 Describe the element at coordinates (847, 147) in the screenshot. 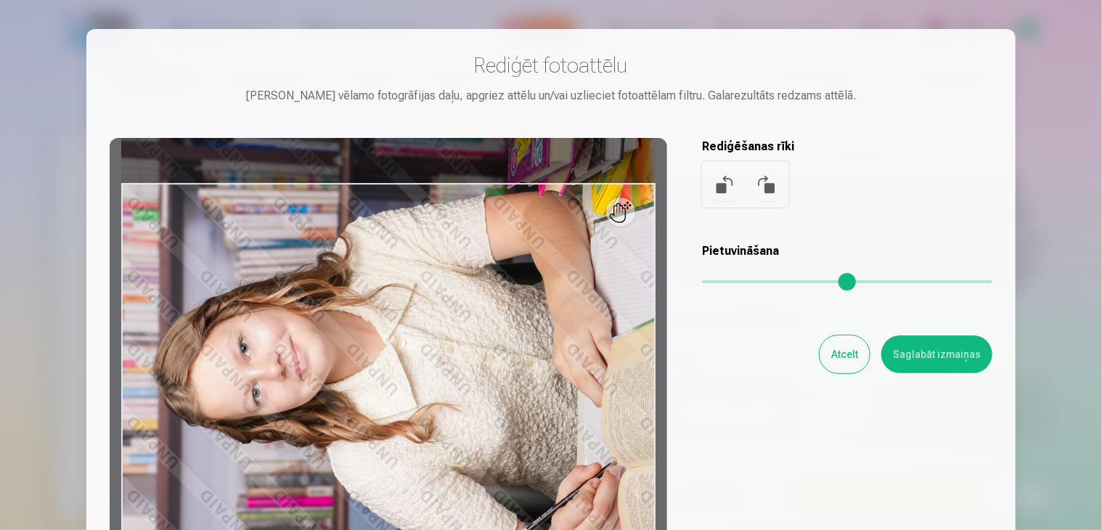

I see `h5: Rediģēšanas rīki` at that location.